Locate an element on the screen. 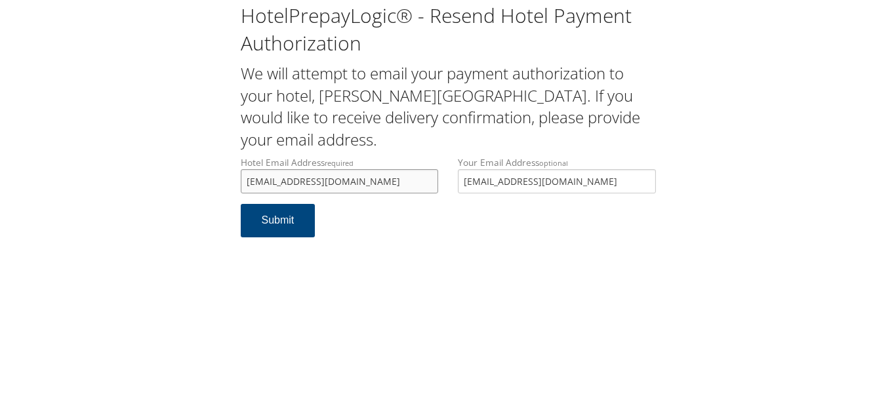  input: Hotel Email Addressrequired is located at coordinates (340, 181).